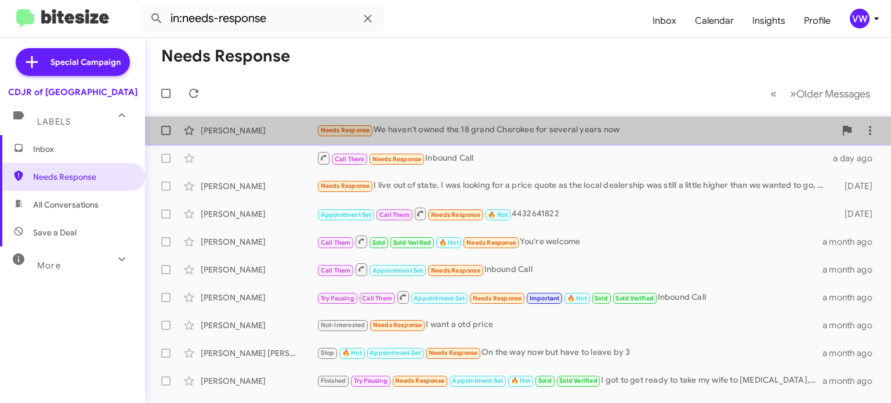  What do you see at coordinates (49, 266) in the screenshot?
I see `span: More` at bounding box center [49, 266].